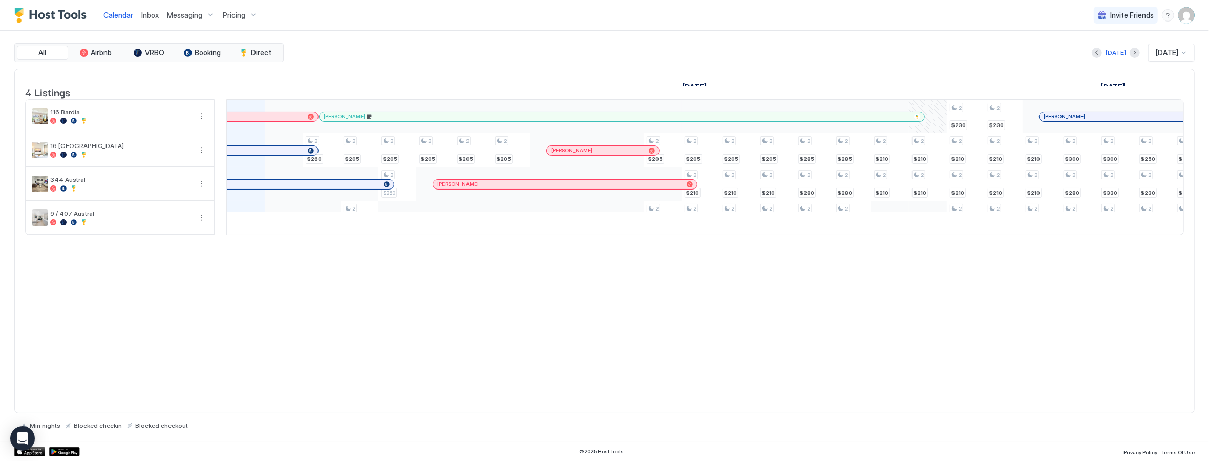 The width and height of the screenshot is (1209, 461). I want to click on span: Calendar, so click(118, 15).